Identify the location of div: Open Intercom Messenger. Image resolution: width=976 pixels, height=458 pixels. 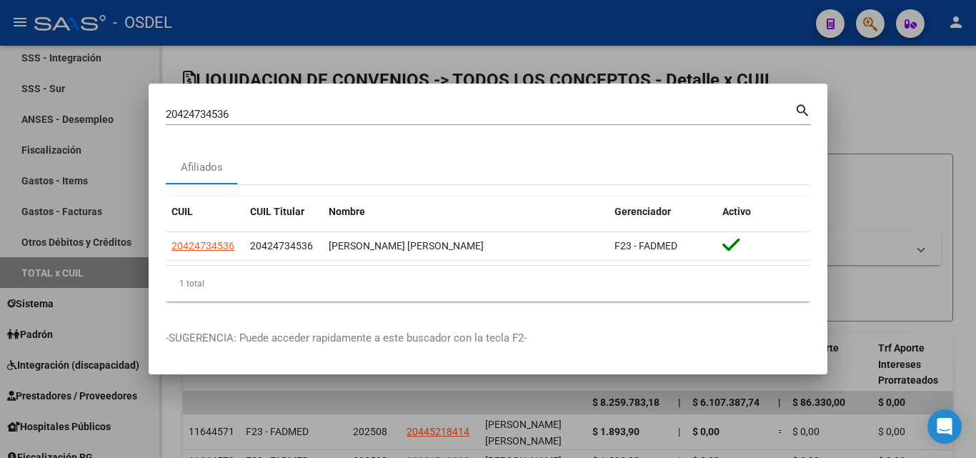
(945, 427).